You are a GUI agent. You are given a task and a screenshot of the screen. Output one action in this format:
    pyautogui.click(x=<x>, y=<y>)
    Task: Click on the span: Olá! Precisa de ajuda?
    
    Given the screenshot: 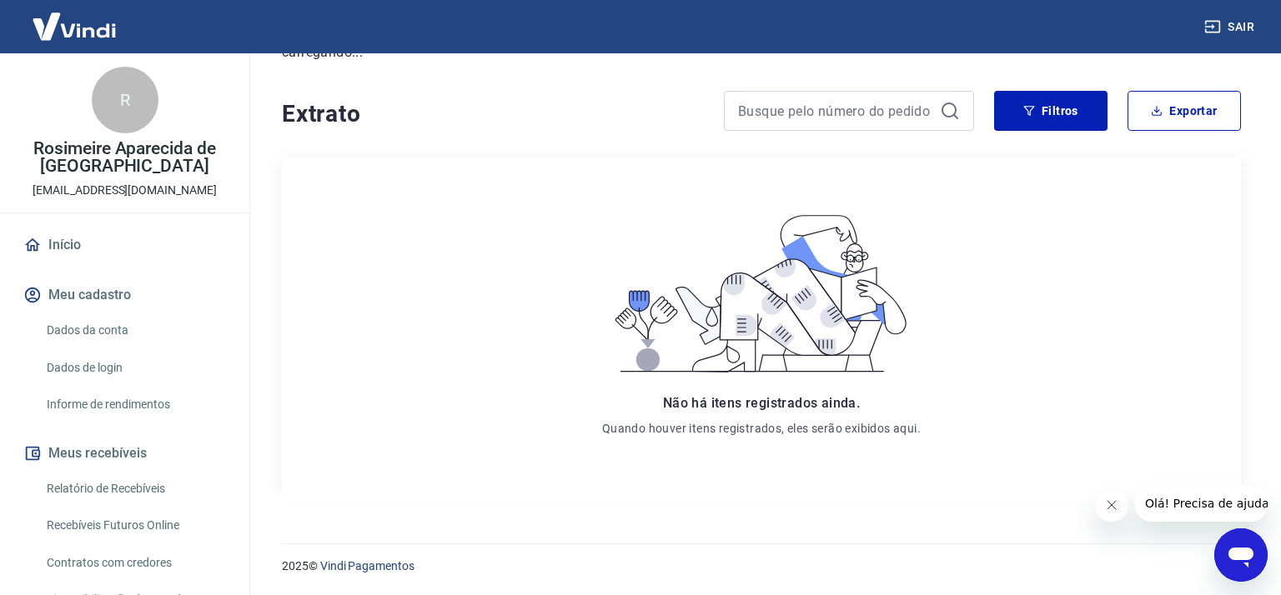 What is the action you would take?
    pyautogui.click(x=75, y=18)
    